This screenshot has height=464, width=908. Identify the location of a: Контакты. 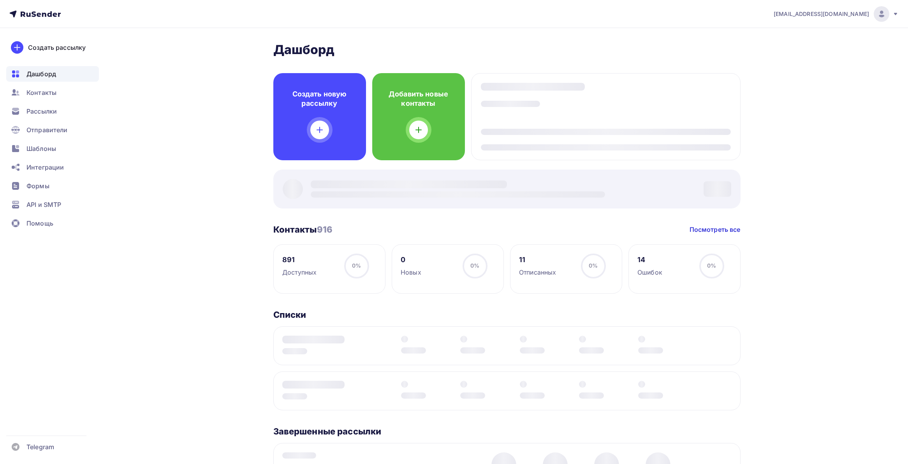
(53, 93).